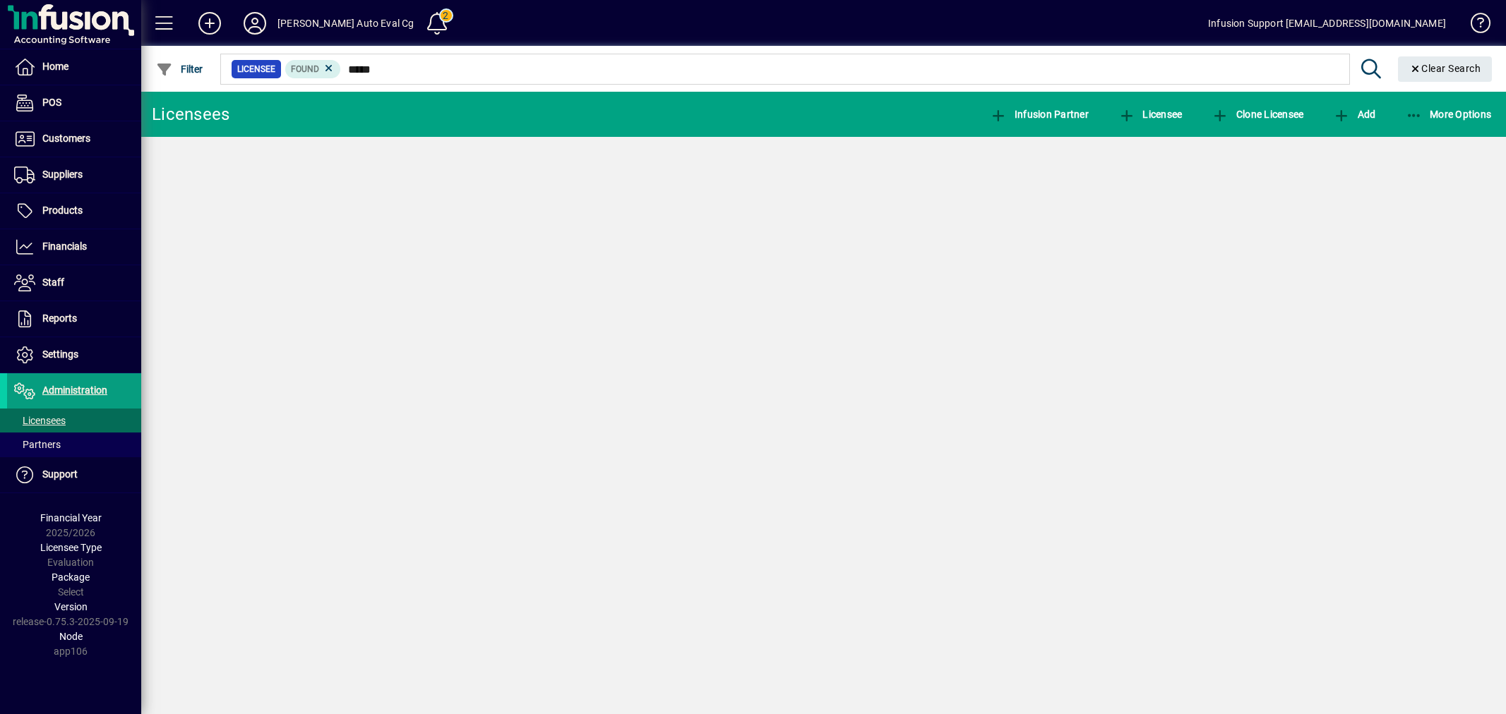  Describe the element at coordinates (313, 69) in the screenshot. I see `mat-chip: Found Status: Found` at that location.